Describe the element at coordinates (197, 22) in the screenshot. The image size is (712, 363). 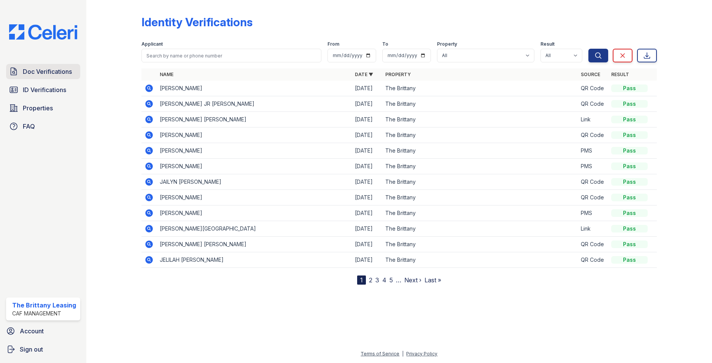
I see `div: Identity Verifications` at that location.